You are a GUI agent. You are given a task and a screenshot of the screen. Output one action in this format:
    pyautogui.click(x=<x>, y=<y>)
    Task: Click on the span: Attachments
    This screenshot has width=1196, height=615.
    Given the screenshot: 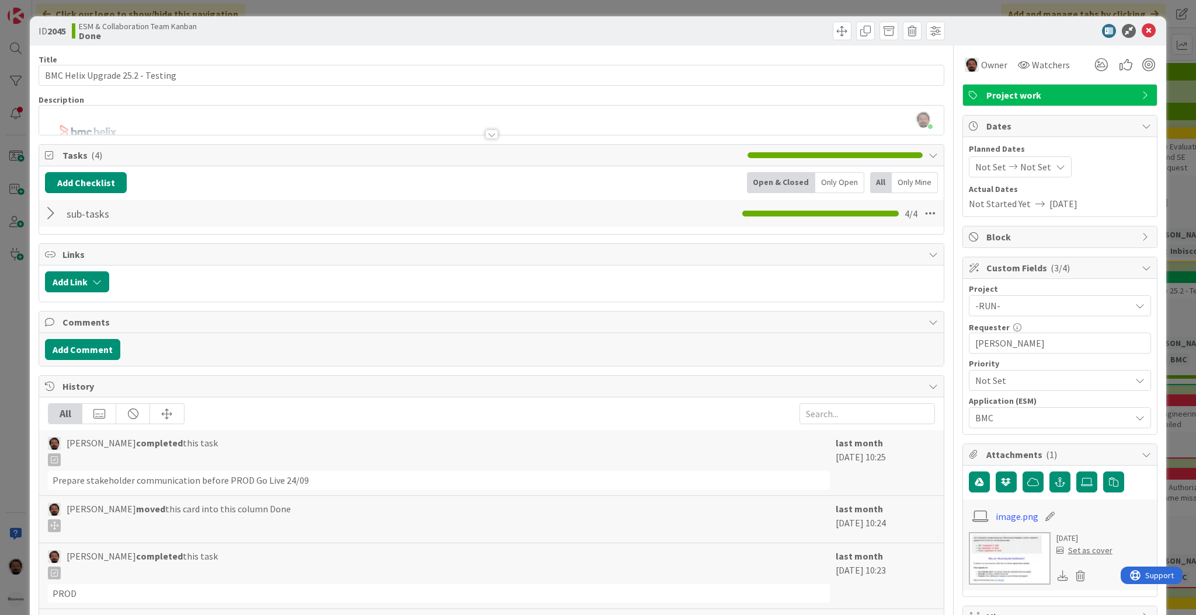 What is the action you would take?
    pyautogui.click(x=1061, y=455)
    